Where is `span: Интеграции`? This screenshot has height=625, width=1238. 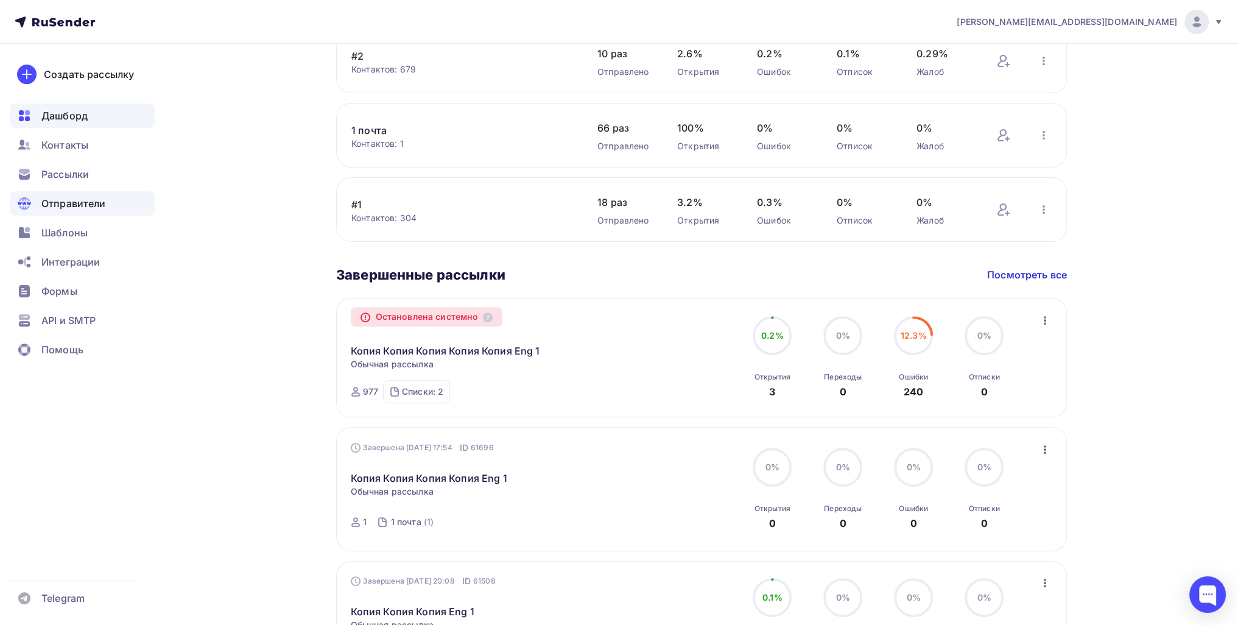
span: Интеграции is located at coordinates (71, 262).